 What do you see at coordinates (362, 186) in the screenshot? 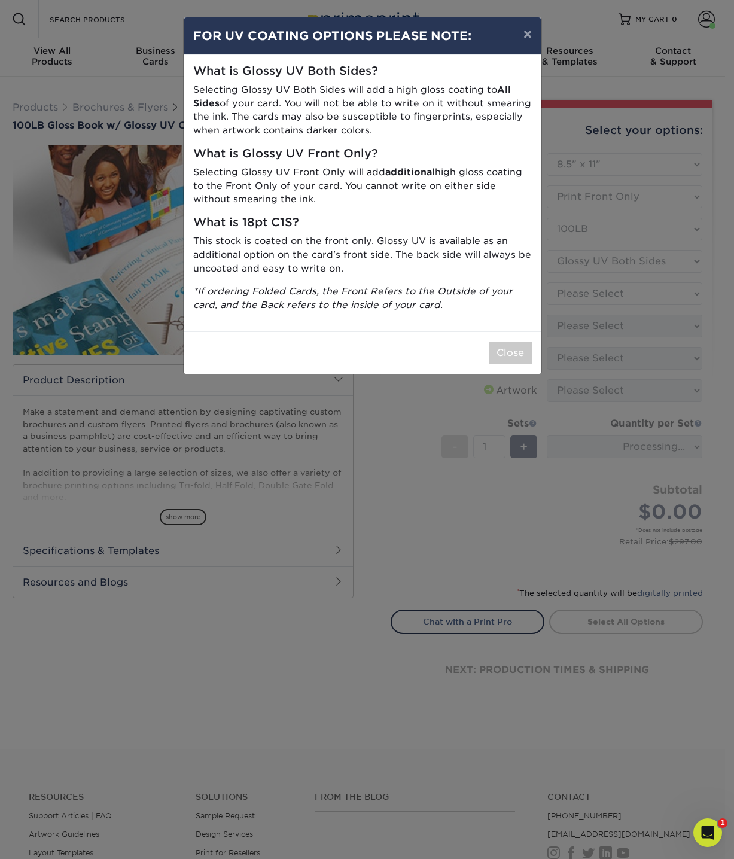
I see `p: Selecting Glossy UV Front Only will add high gloss coating to the Front Only of your card. You ca...` at bounding box center [362, 186].